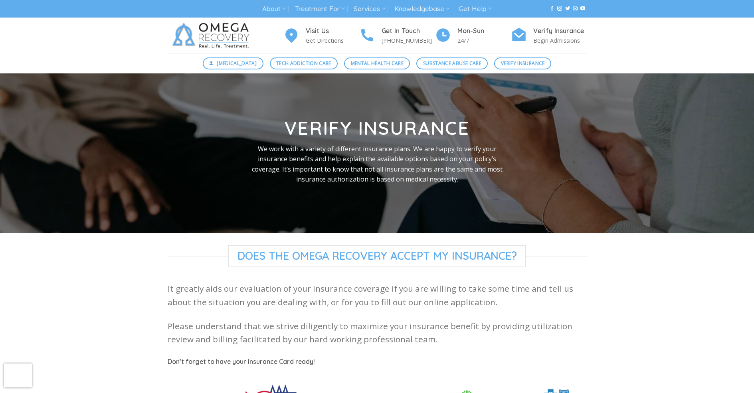 This screenshot has height=393, width=754. I want to click on p: Begin Admissions, so click(560, 40).